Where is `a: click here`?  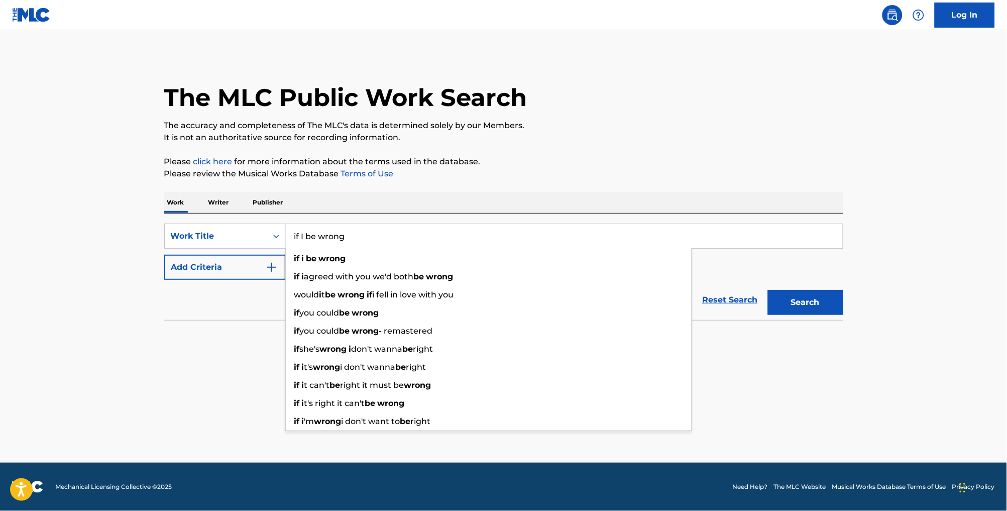 a: click here is located at coordinates (213, 161).